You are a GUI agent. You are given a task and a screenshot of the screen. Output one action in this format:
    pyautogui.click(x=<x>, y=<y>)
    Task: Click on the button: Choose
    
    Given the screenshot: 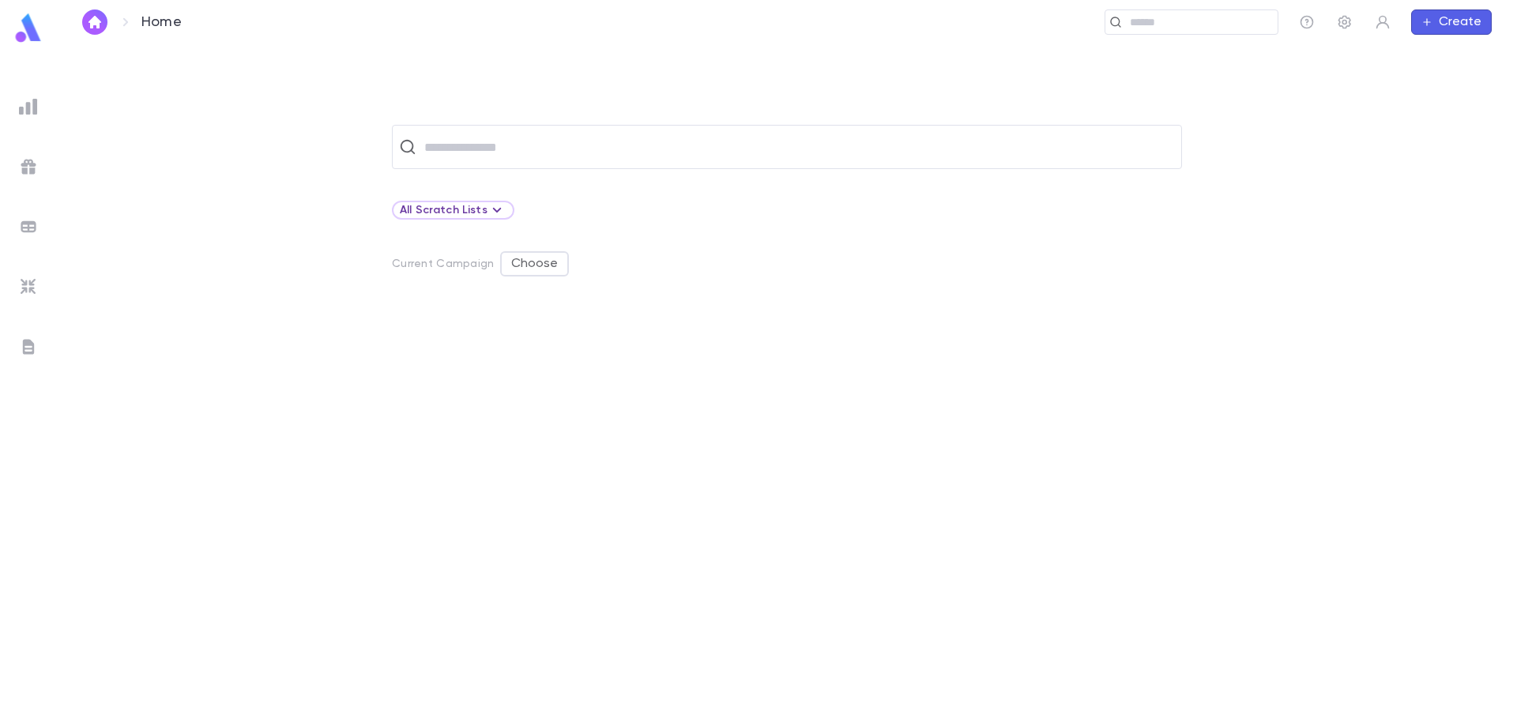 What is the action you would take?
    pyautogui.click(x=534, y=264)
    